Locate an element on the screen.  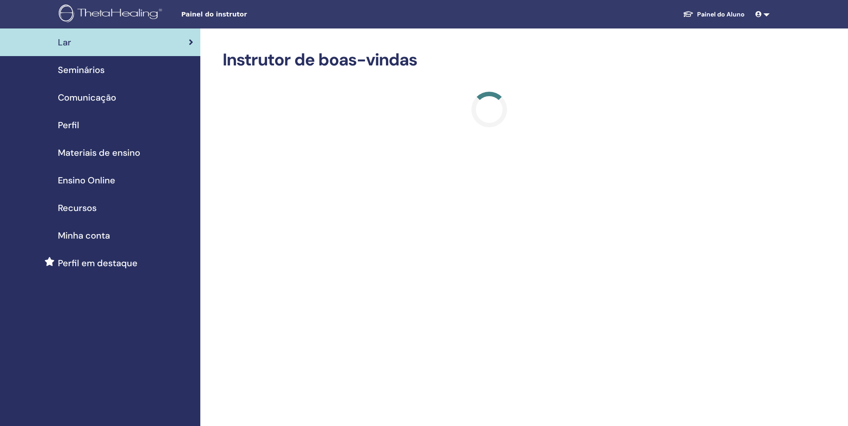
span: Seminários is located at coordinates (81, 70).